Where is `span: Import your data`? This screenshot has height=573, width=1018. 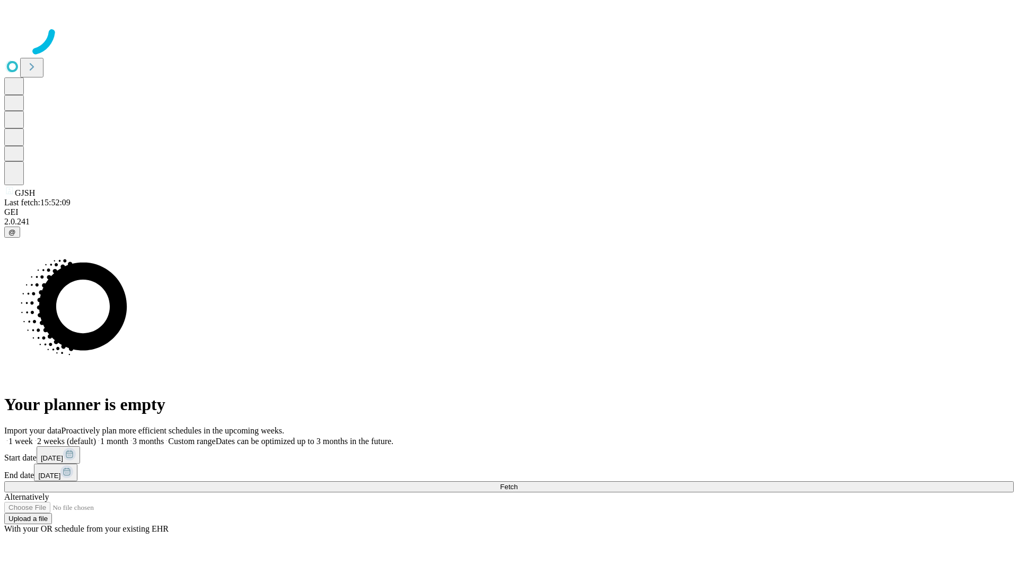
span: Import your data is located at coordinates (33, 430).